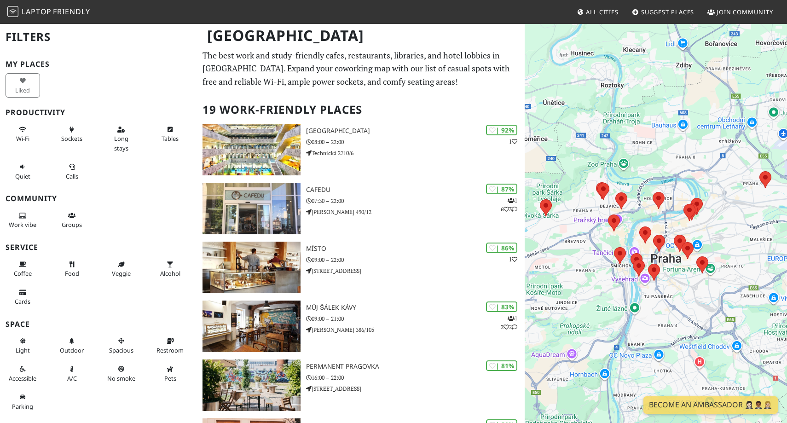 The image size is (787, 423). I want to click on button: Veggie, so click(121, 269).